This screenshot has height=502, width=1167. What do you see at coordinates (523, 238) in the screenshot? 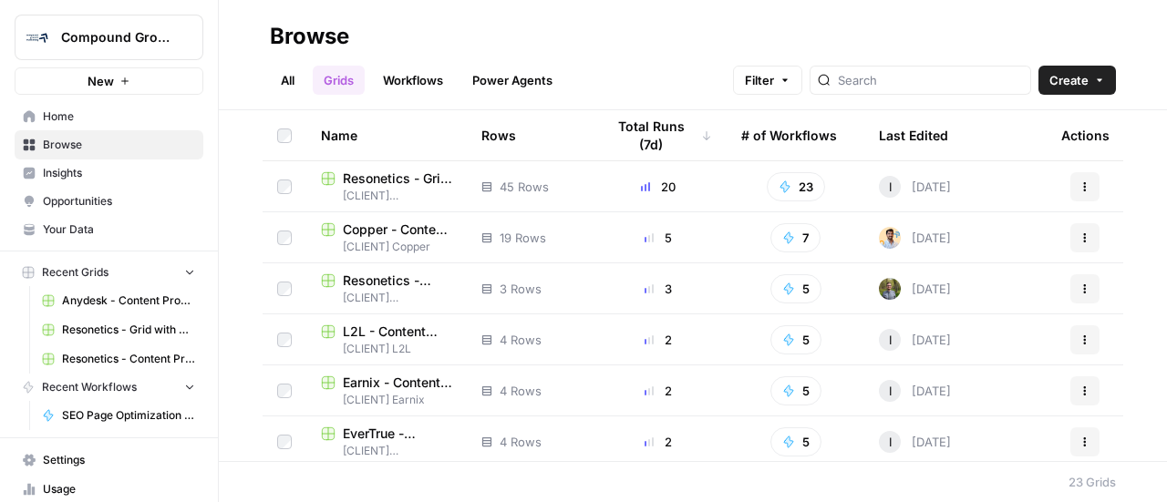
I see `span: 19 Rows` at bounding box center [523, 238].